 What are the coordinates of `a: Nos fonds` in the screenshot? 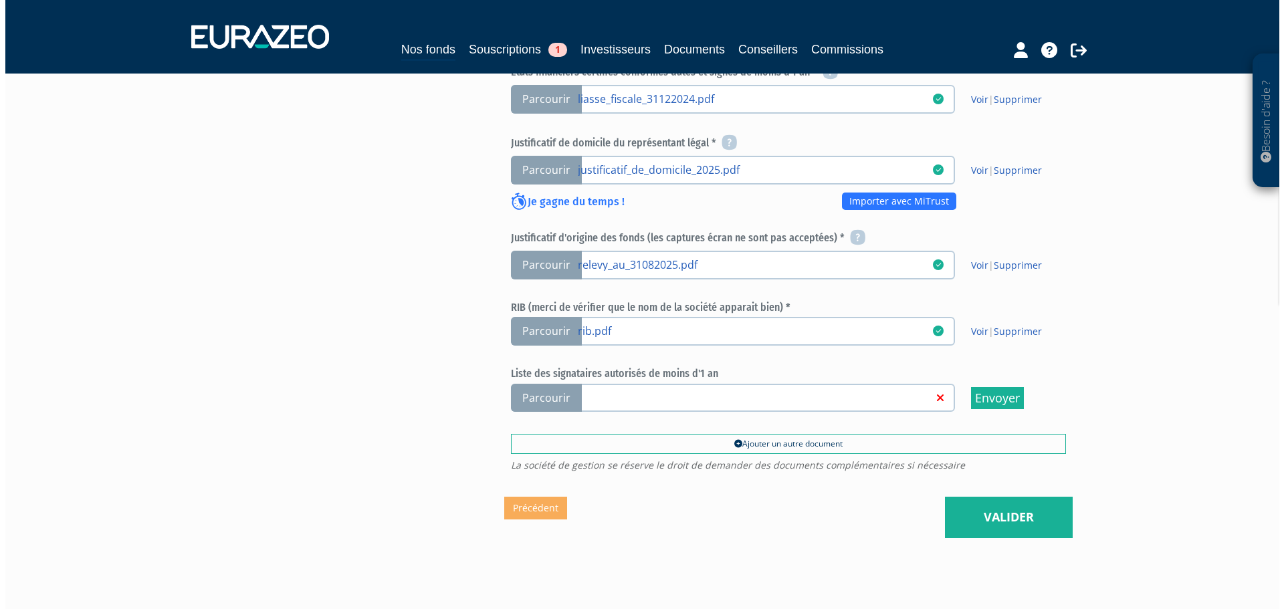 It's located at (423, 50).